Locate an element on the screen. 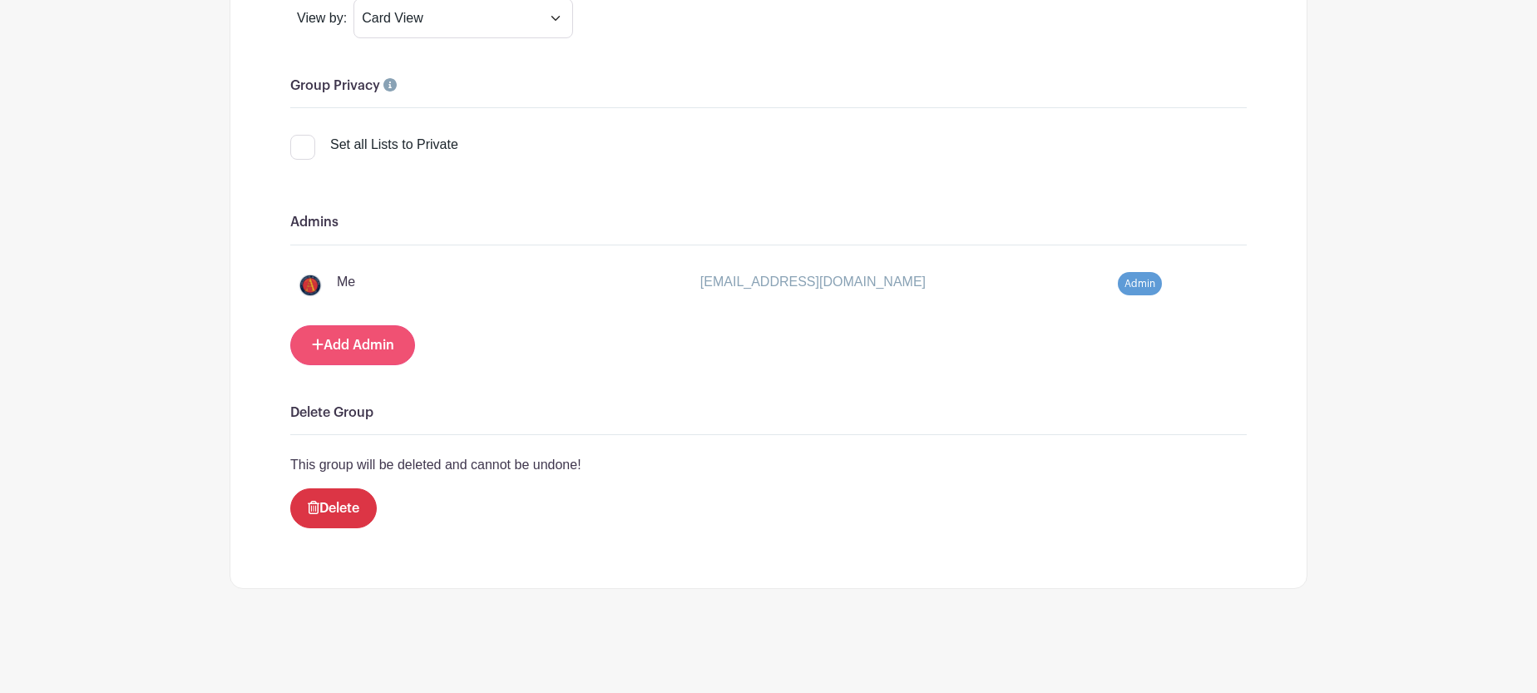 The width and height of the screenshot is (1537, 693). h6: Group Privacy is located at coordinates (768, 86).